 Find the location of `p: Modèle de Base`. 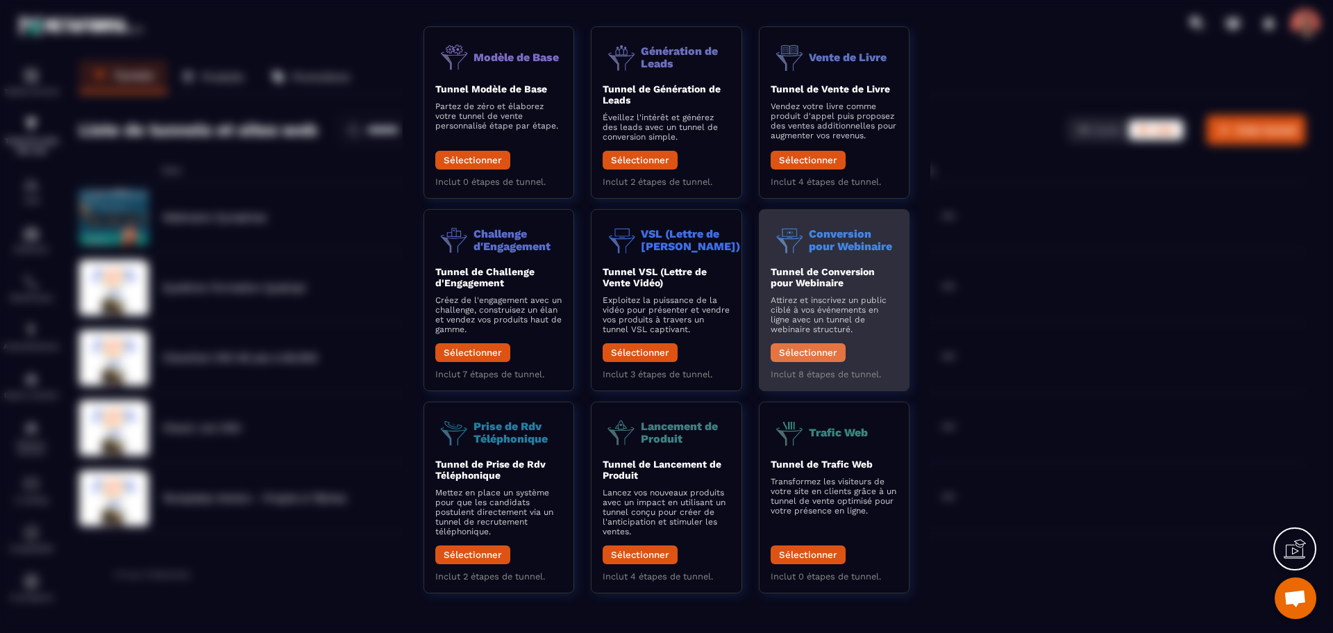

p: Modèle de Base is located at coordinates (516, 57).